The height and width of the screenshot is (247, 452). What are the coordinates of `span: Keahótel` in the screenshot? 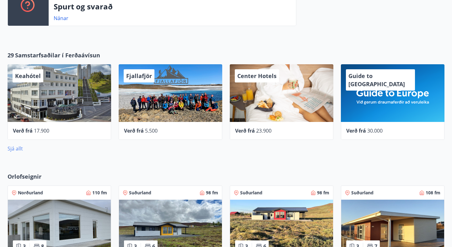 It's located at (28, 76).